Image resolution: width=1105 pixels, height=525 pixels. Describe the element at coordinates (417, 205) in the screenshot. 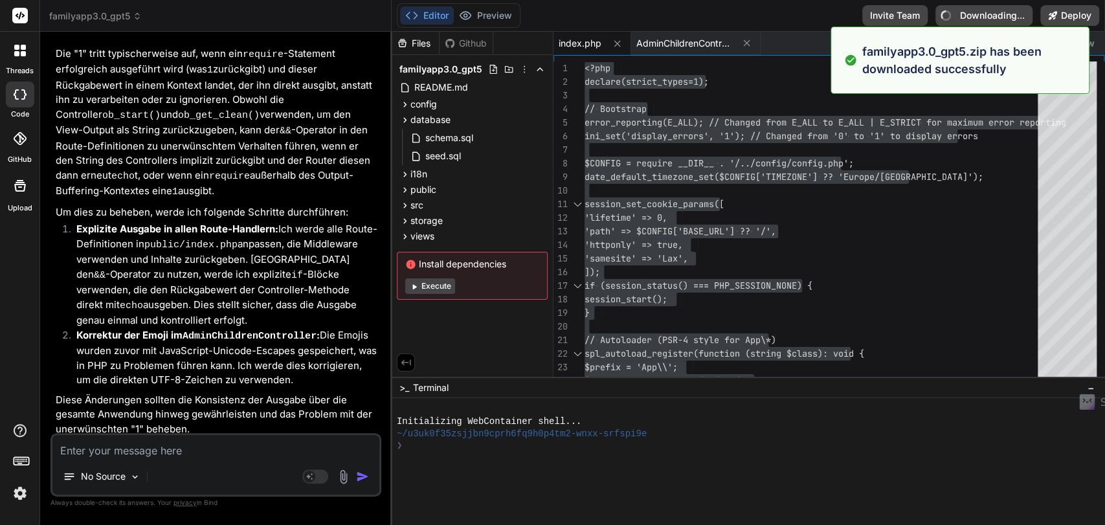

I see `span: src` at that location.